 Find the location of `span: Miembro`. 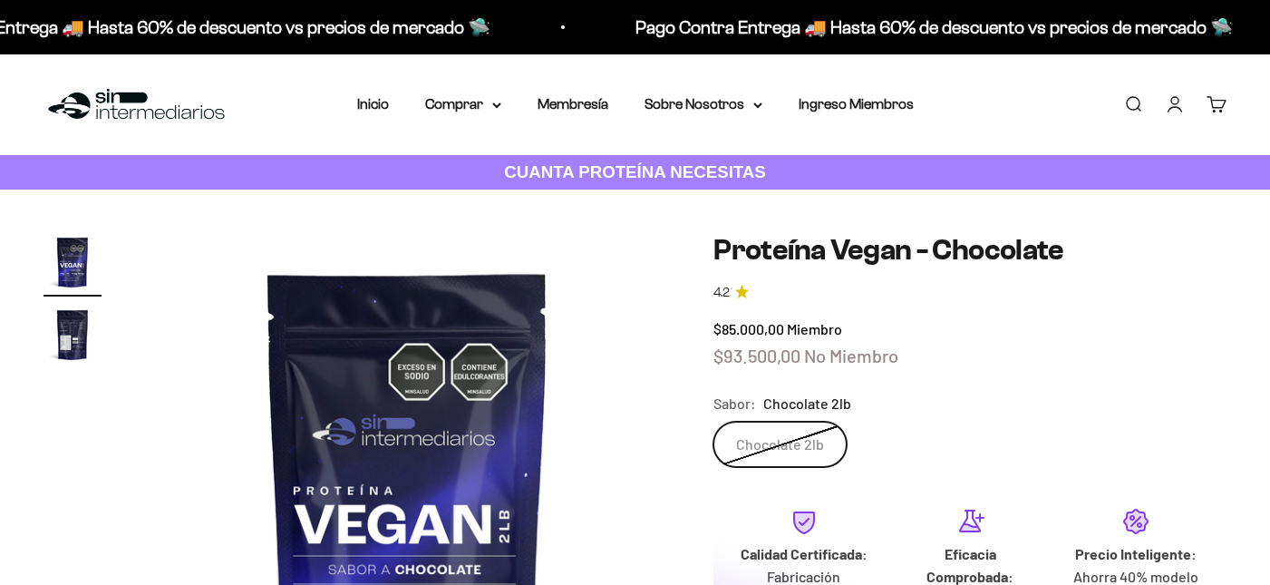

span: Miembro is located at coordinates (814, 328).